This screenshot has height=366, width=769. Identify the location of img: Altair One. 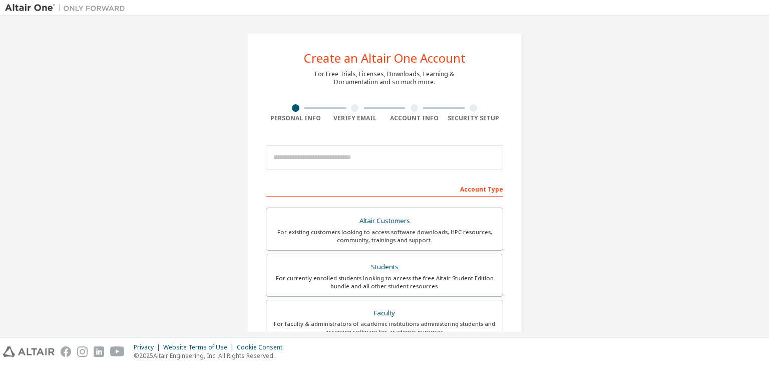
(68, 8).